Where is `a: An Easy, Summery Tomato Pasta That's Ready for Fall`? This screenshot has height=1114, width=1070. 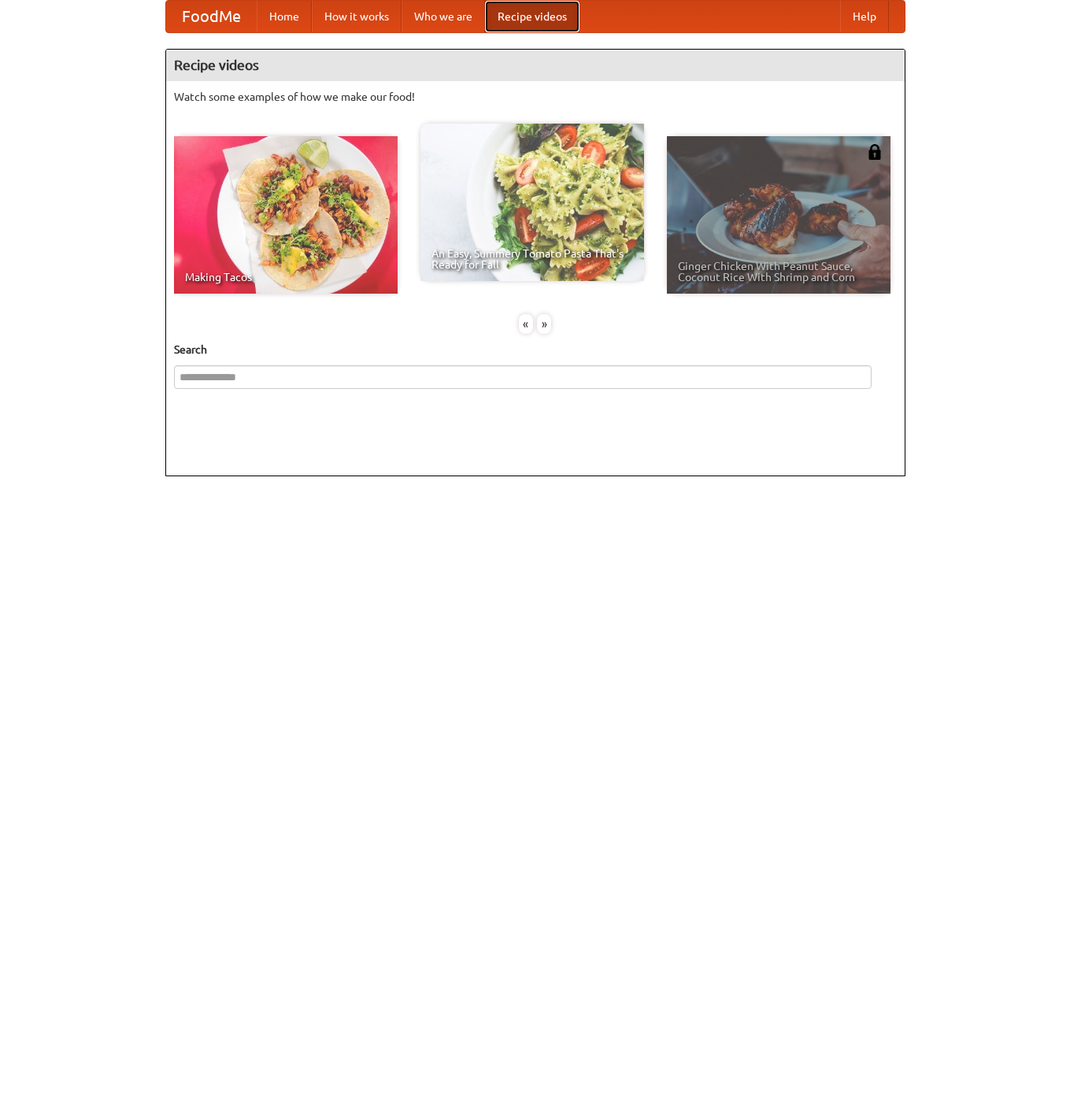 a: An Easy, Summery Tomato Pasta That's Ready for Fall is located at coordinates (532, 202).